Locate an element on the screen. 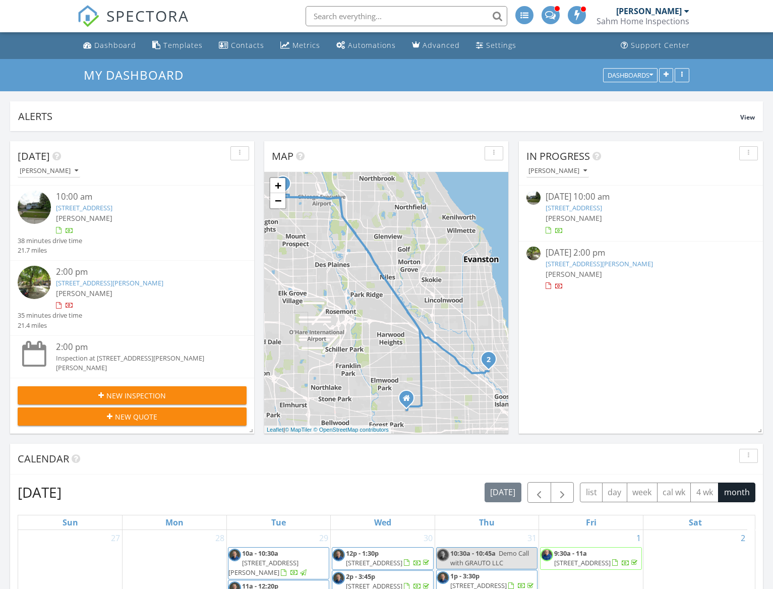  a: Saturday is located at coordinates (695, 522).